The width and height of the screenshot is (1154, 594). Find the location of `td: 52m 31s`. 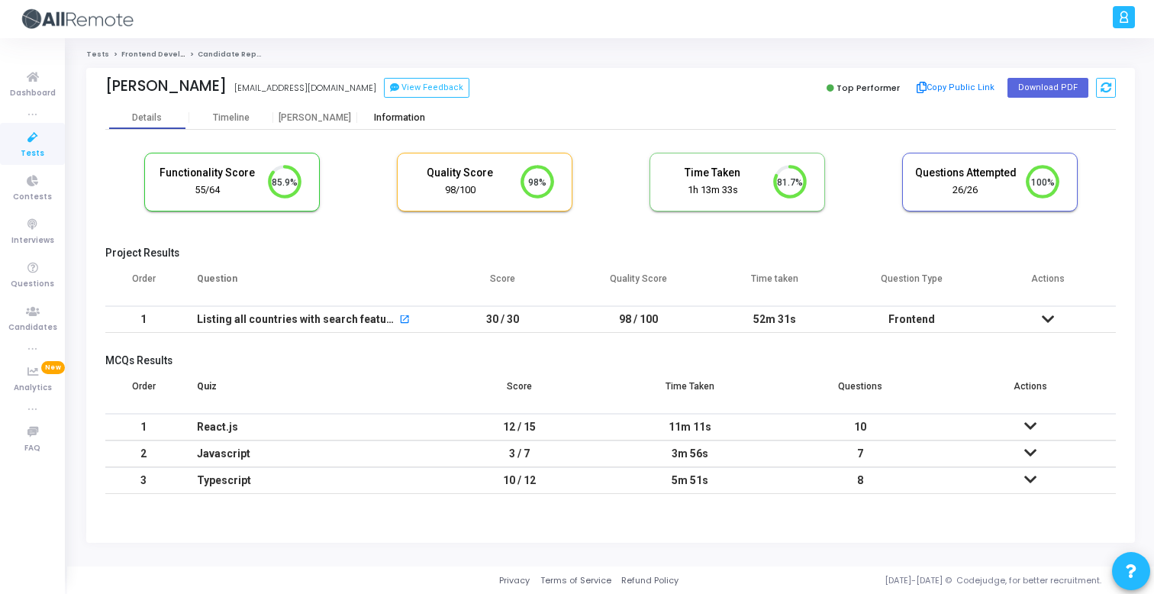

td: 52m 31s is located at coordinates (774, 319).